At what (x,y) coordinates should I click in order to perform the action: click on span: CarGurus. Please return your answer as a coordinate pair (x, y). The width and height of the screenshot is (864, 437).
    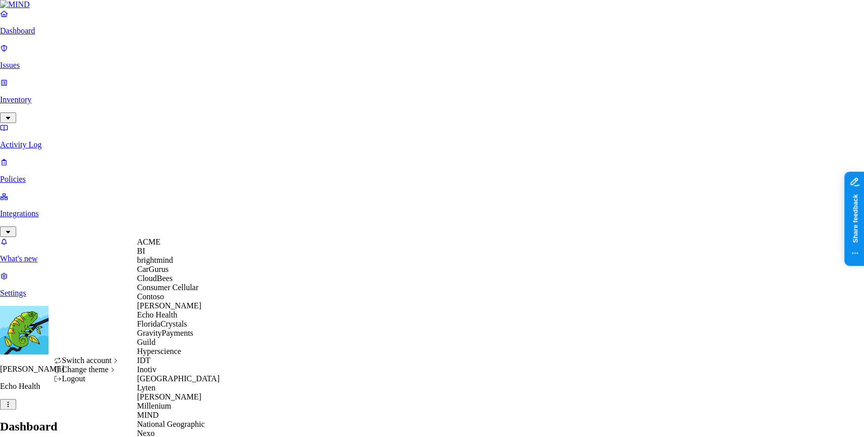
    Looking at the image, I should click on (153, 269).